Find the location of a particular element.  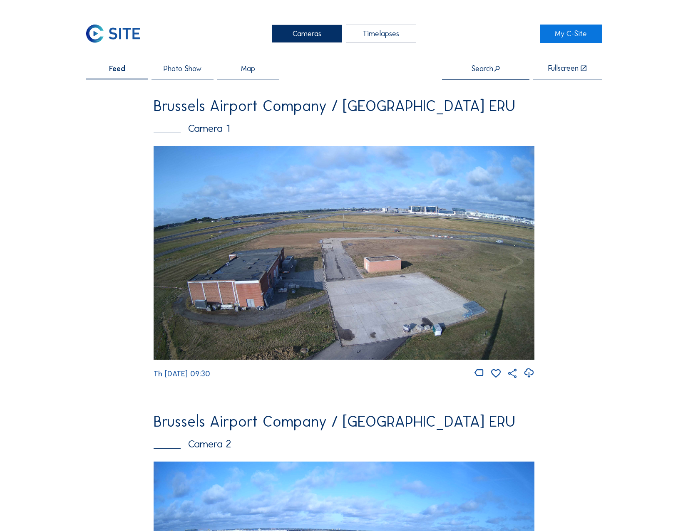

span: Feed is located at coordinates (117, 69).